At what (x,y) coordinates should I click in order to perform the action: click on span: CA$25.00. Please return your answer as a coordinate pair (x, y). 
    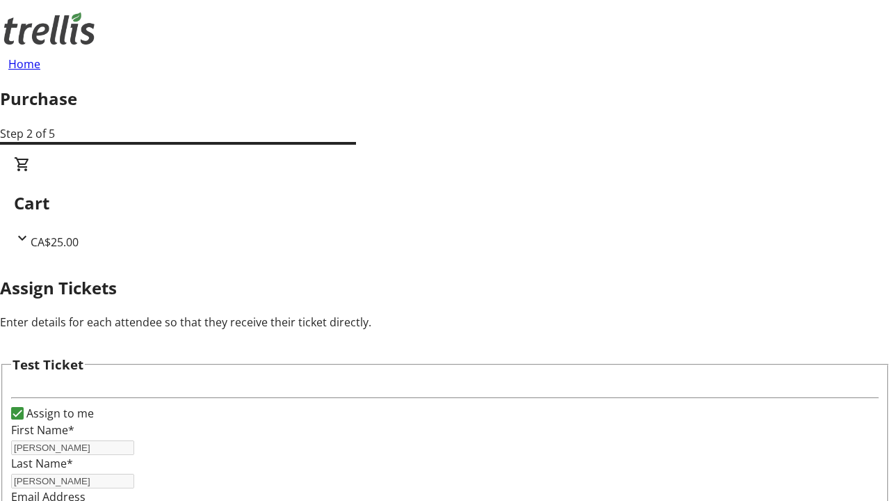
    Looking at the image, I should click on (54, 242).